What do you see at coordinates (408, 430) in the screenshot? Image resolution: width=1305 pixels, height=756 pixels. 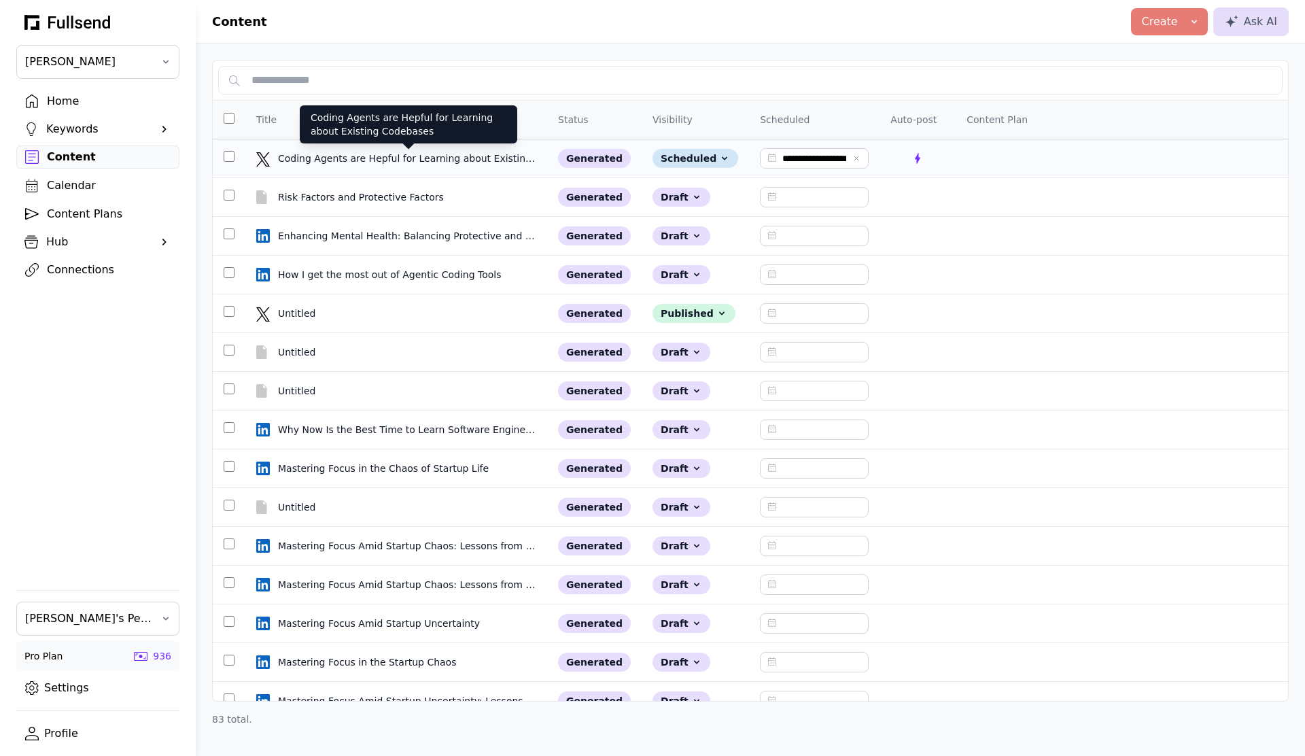 I see `div: Why Now Is the Best Time to Learn Software Engineering` at bounding box center [408, 430].